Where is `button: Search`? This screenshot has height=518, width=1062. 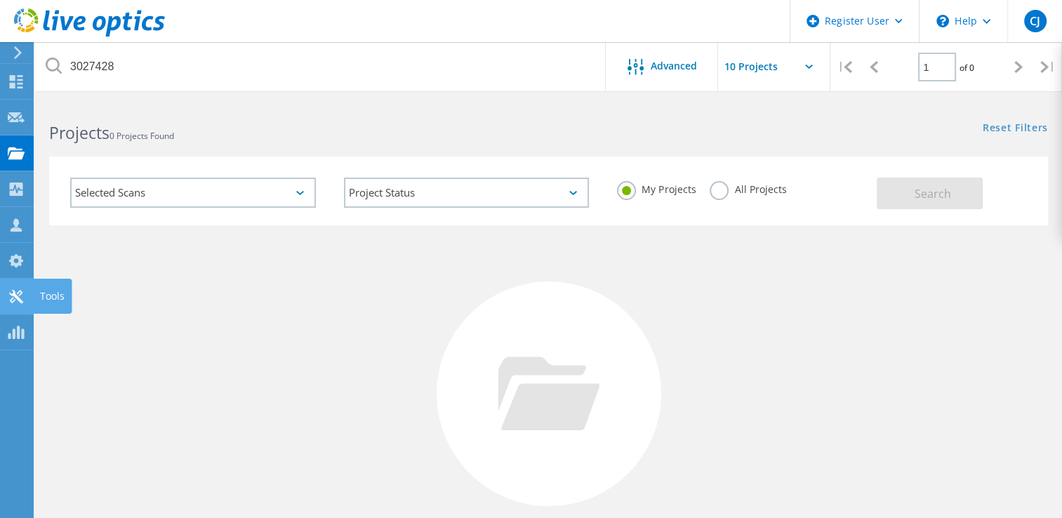
button: Search is located at coordinates (930, 193).